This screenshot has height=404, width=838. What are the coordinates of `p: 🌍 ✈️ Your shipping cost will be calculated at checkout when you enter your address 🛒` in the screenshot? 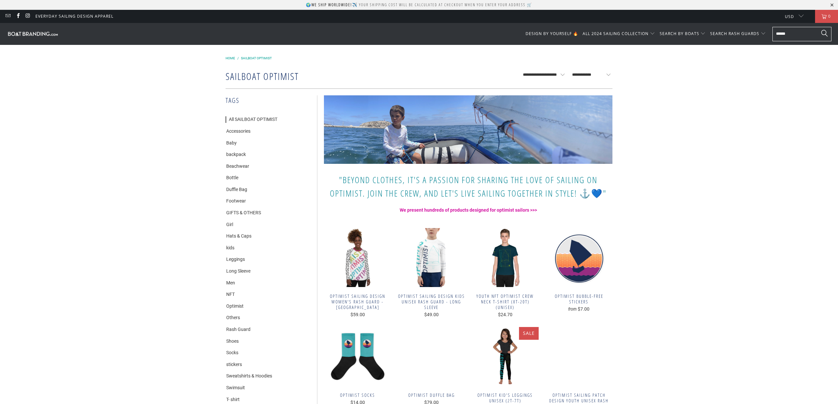 It's located at (419, 5).